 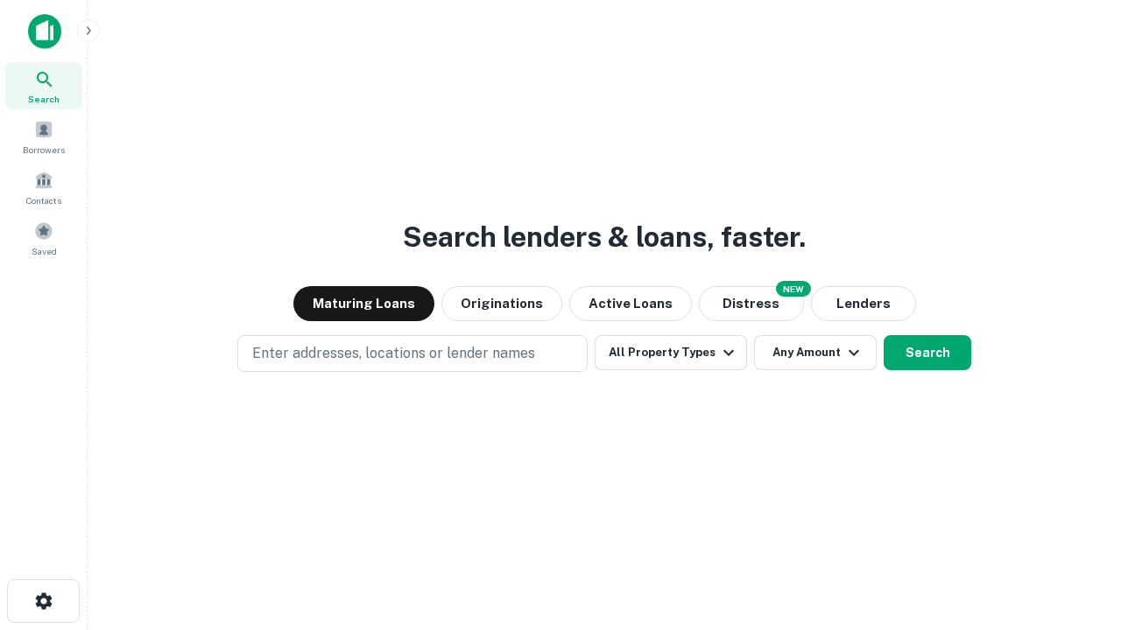 What do you see at coordinates (363, 304) in the screenshot?
I see `button: Maturing Loans` at bounding box center [363, 304].